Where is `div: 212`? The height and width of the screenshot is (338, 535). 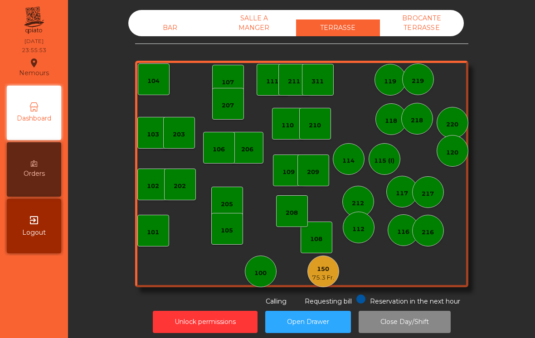 div: 212 is located at coordinates (358, 204).